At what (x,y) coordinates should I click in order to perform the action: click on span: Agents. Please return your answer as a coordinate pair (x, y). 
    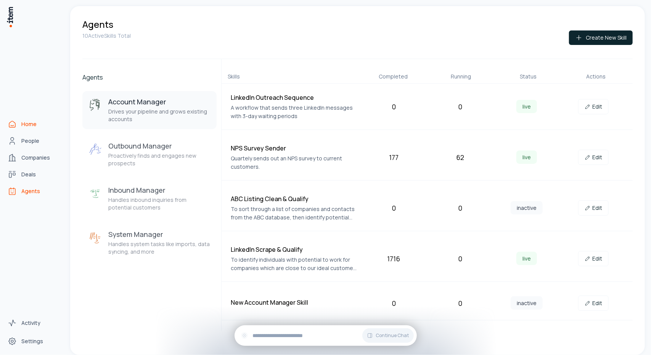
    Looking at the image, I should click on (30, 191).